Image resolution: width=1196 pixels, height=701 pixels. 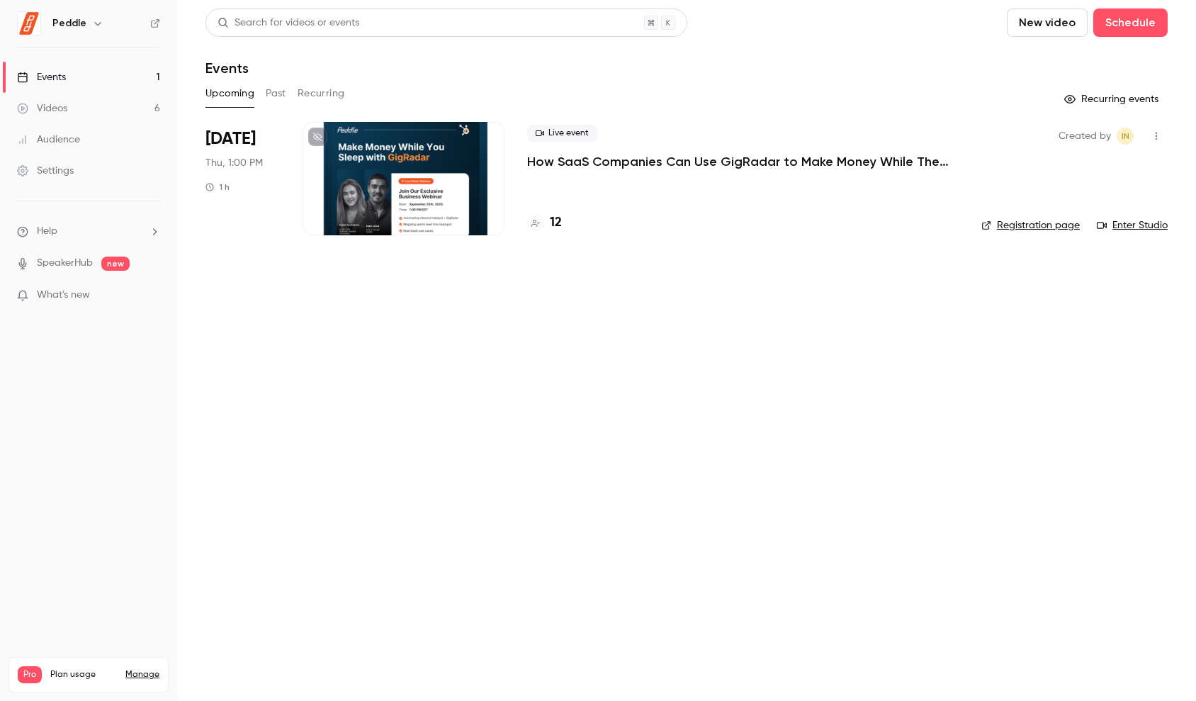 I want to click on li: help-dropdown-opener, so click(x=89, y=231).